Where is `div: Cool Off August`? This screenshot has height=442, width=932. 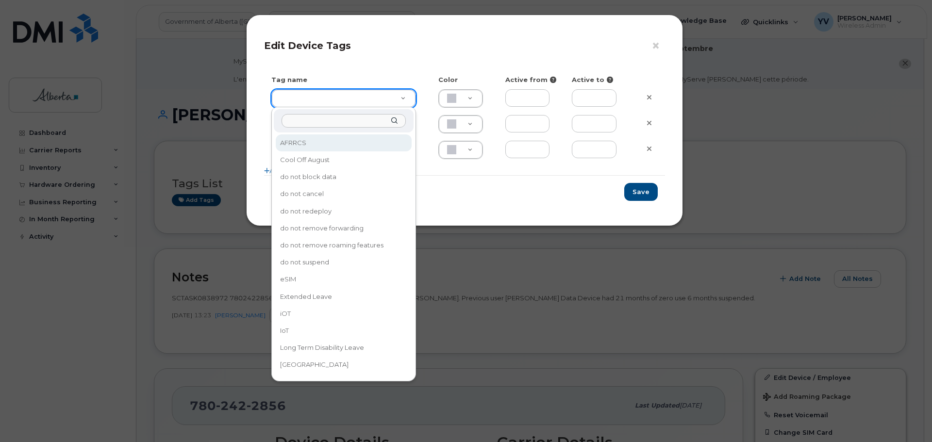 div: Cool Off August is located at coordinates (344, 160).